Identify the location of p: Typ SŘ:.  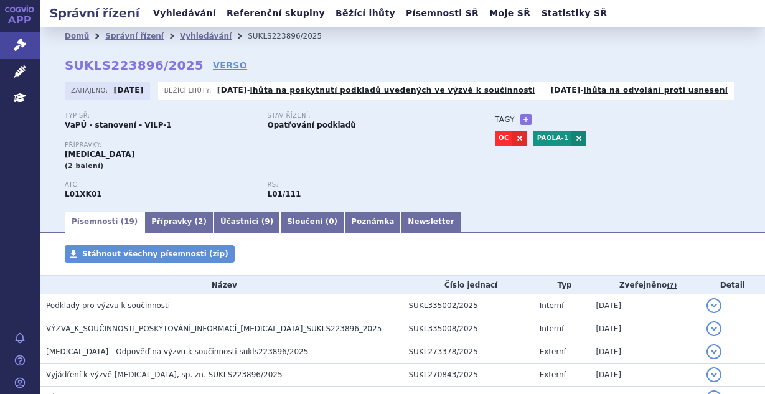
(160, 116).